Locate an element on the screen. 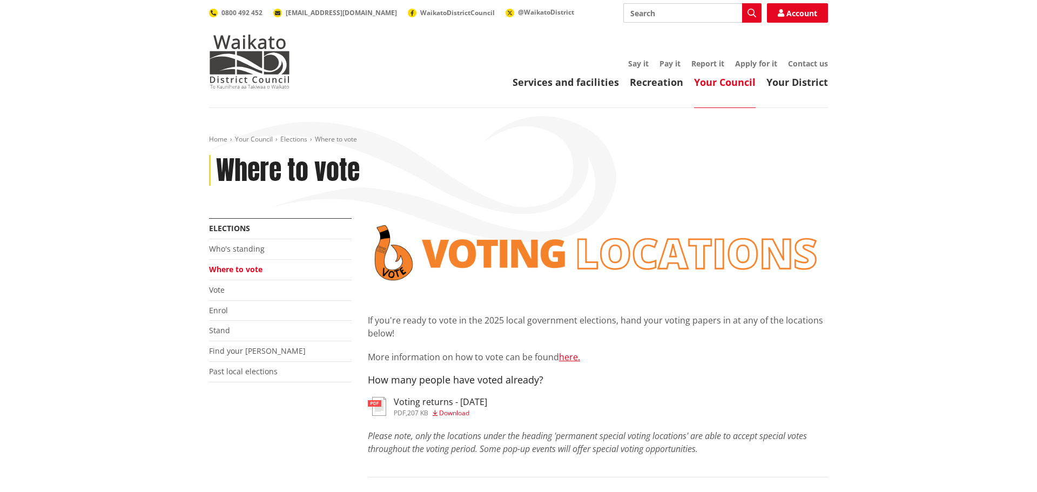  img: Waikato District Council - Te Kaunihera aa Takiwaa o Waikato is located at coordinates (249, 62).